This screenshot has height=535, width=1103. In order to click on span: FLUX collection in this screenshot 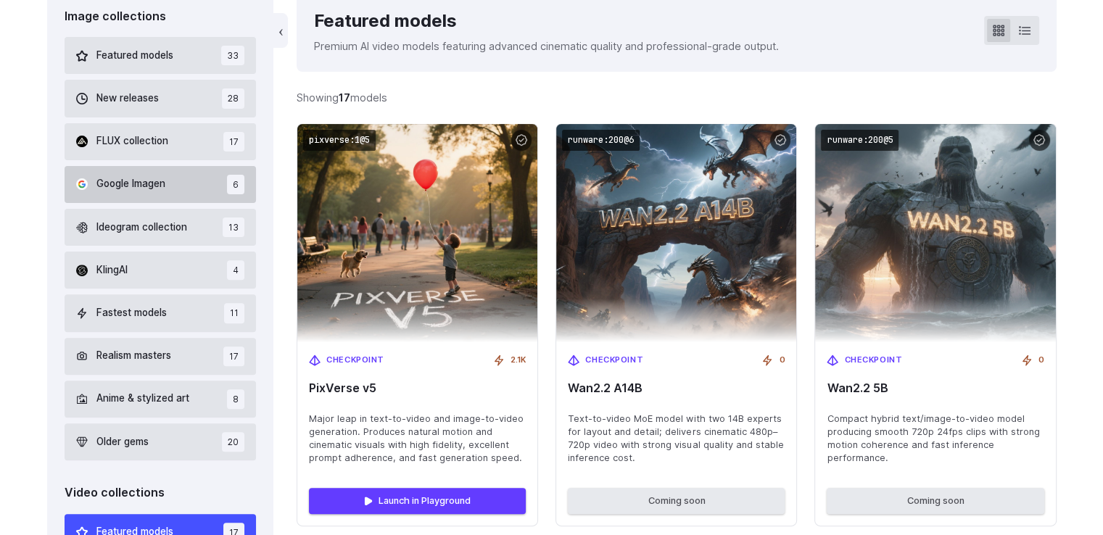, I will do `click(132, 141)`.